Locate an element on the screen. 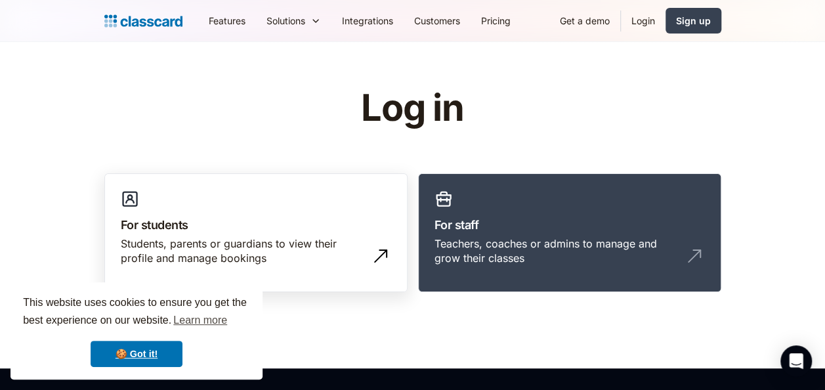 Image resolution: width=825 pixels, height=390 pixels. a: Pricing is located at coordinates (496, 20).